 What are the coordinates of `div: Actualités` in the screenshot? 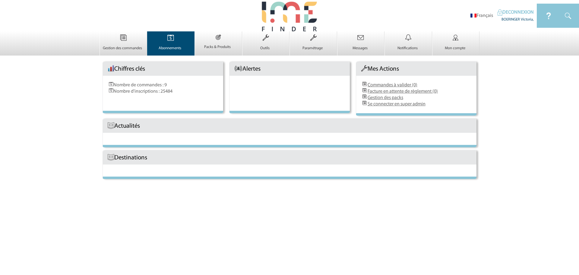 It's located at (290, 126).